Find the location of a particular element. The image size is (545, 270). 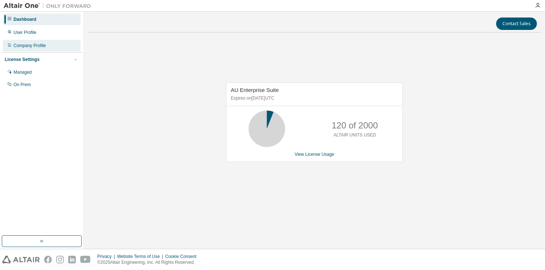

div: License Settings is located at coordinates (22, 59).